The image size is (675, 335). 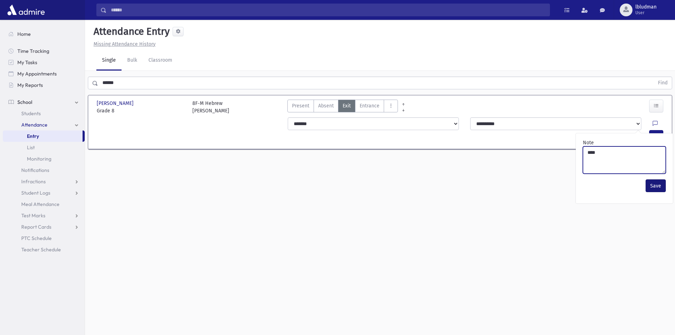 What do you see at coordinates (42, 136) in the screenshot?
I see `a: Entry` at bounding box center [42, 136].